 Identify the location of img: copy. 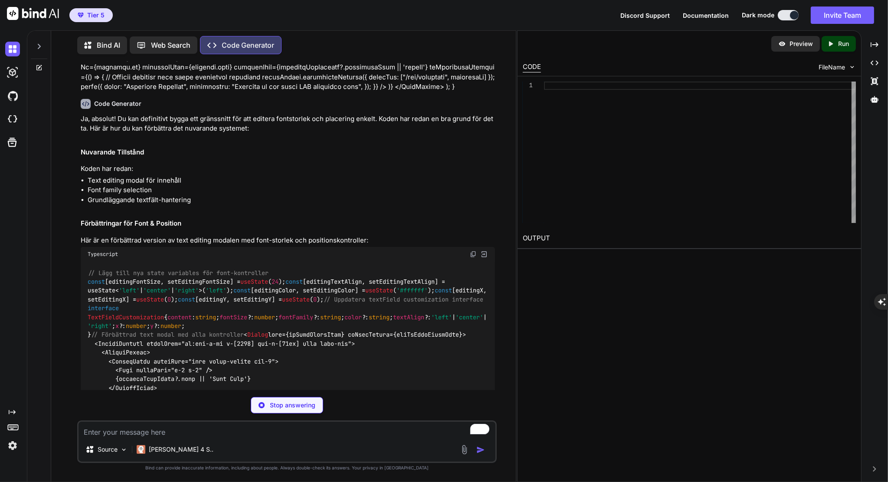
(473, 254).